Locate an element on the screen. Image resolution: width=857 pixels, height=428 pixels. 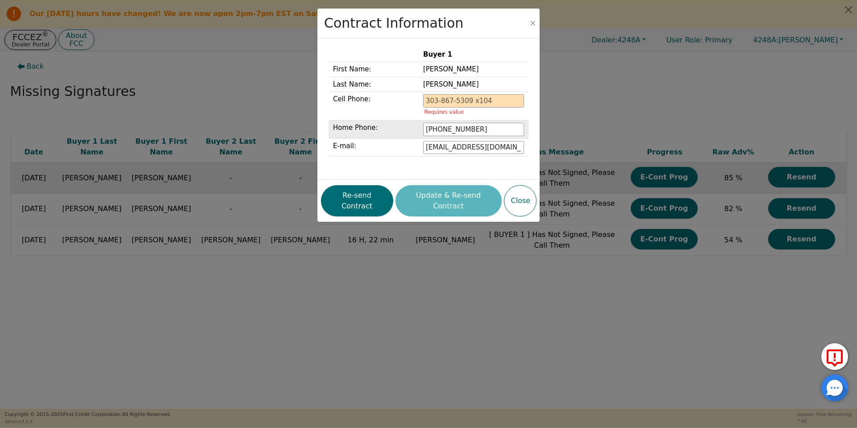
td: First Name: is located at coordinates (374, 70).